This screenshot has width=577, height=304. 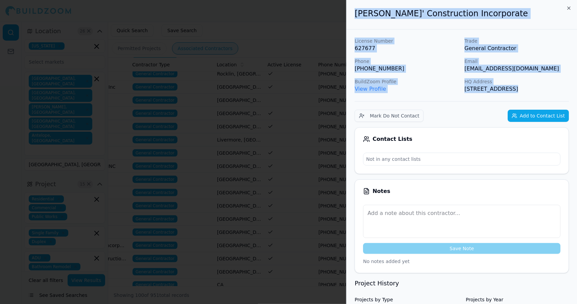 I want to click on a: View Profile, so click(x=370, y=89).